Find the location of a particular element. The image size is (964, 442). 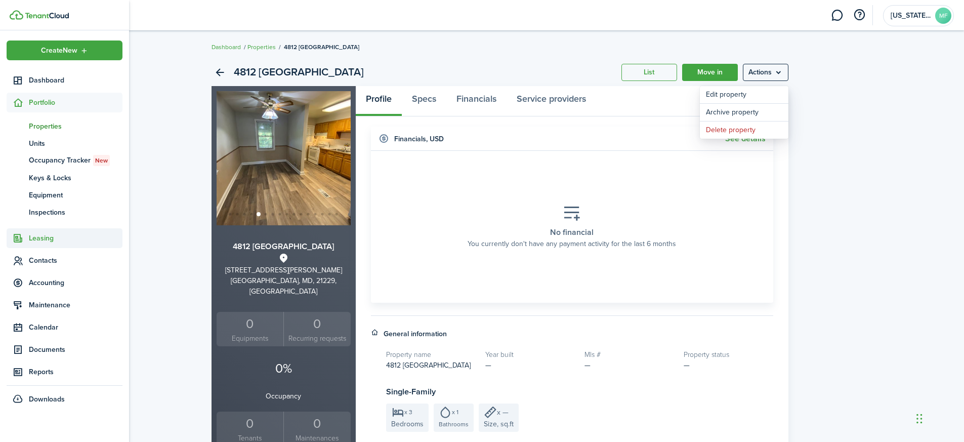

a: Keys & Locks is located at coordinates (64, 178).